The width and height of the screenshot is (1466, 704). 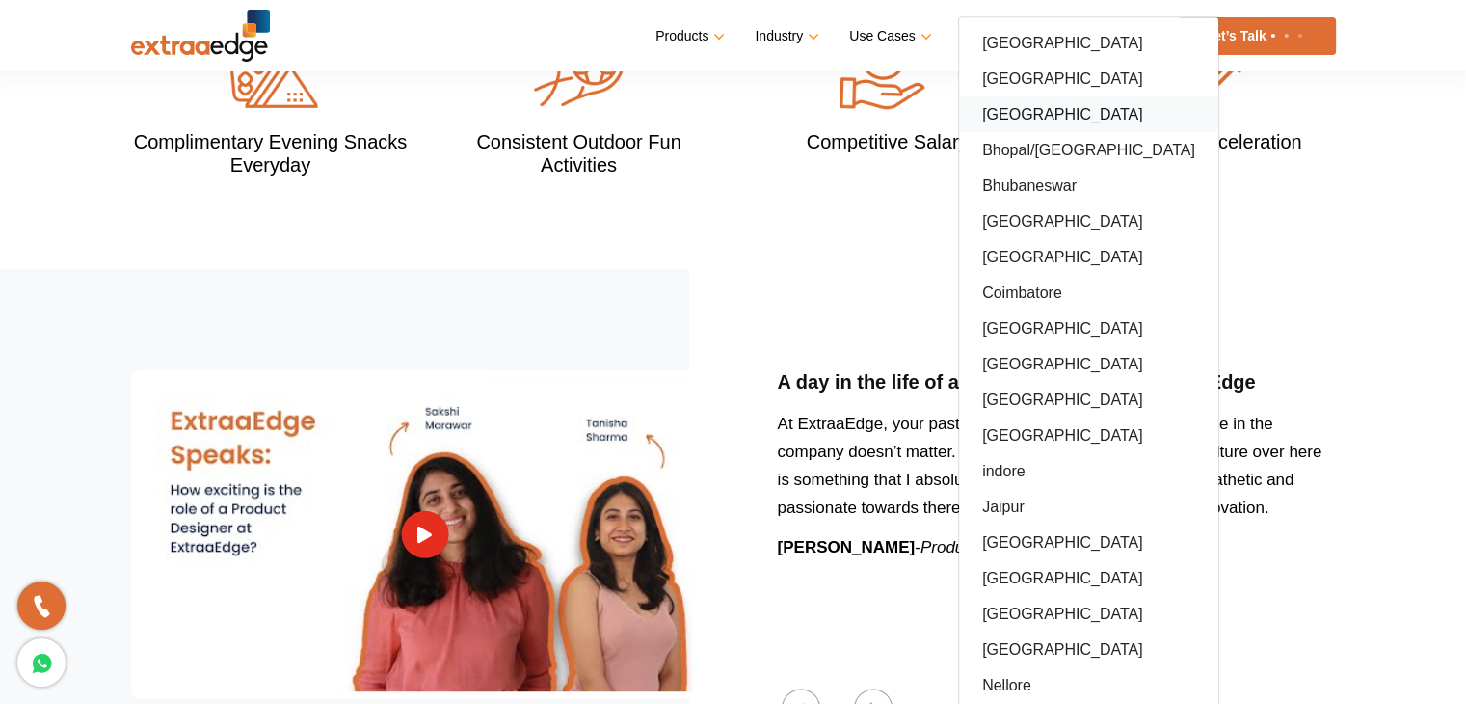 What do you see at coordinates (1088, 185) in the screenshot?
I see `a: Bhubaneswar` at bounding box center [1088, 185].